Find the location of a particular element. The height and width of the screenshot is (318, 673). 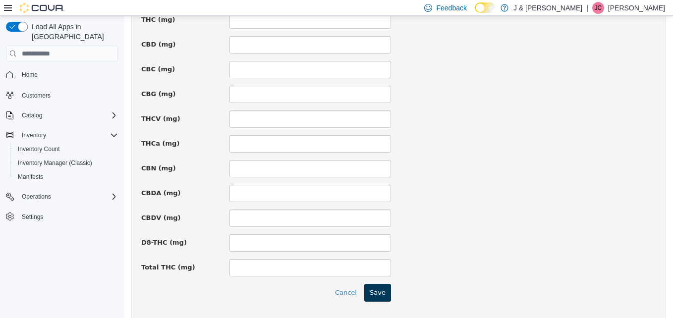

a: Settings is located at coordinates (32, 217).